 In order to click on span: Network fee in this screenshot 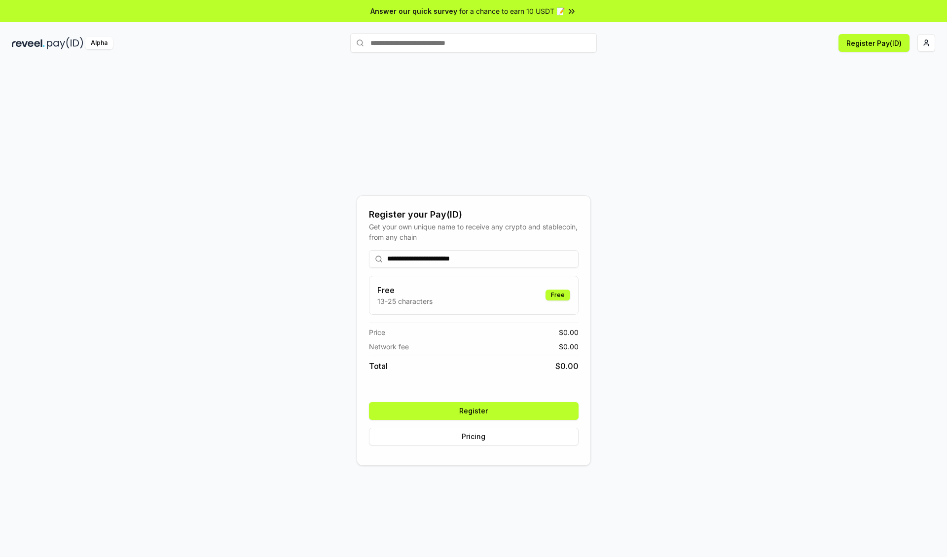, I will do `click(388, 346)`.